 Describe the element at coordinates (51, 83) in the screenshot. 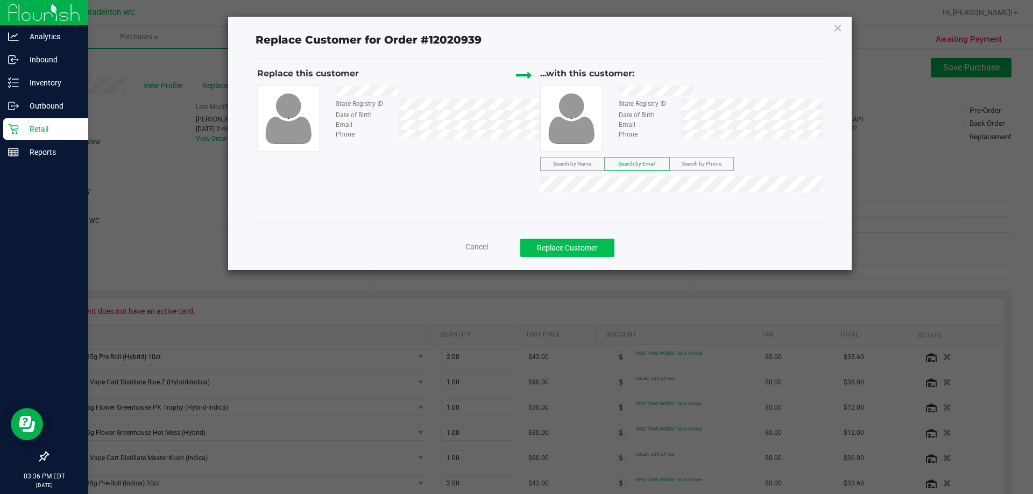

I see `p: Inventory` at that location.